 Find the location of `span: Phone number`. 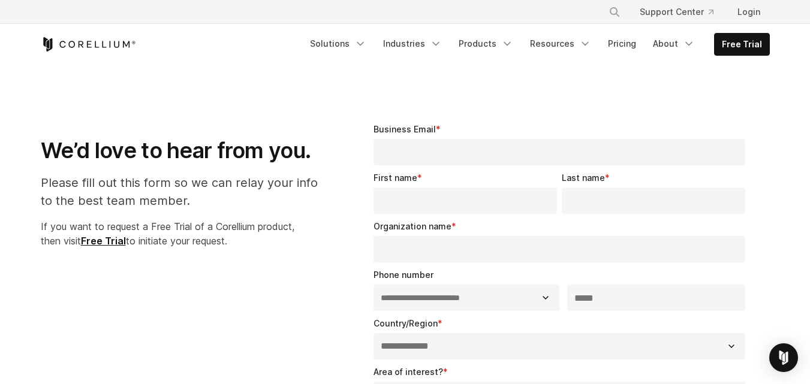

span: Phone number is located at coordinates (404, 275).